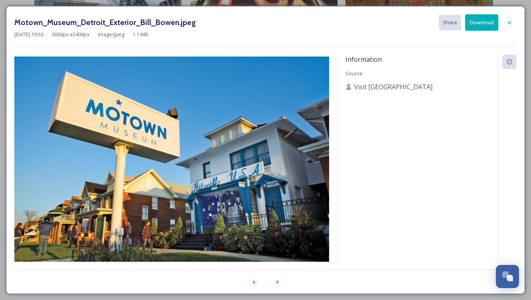  I want to click on button: Open Chat, so click(508, 277).